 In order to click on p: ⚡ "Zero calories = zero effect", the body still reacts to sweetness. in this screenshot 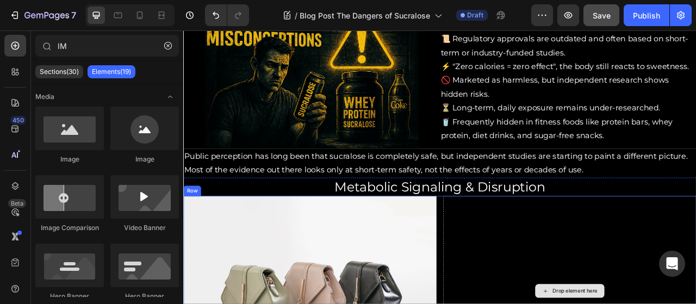, I will do `click(489, 46)`.